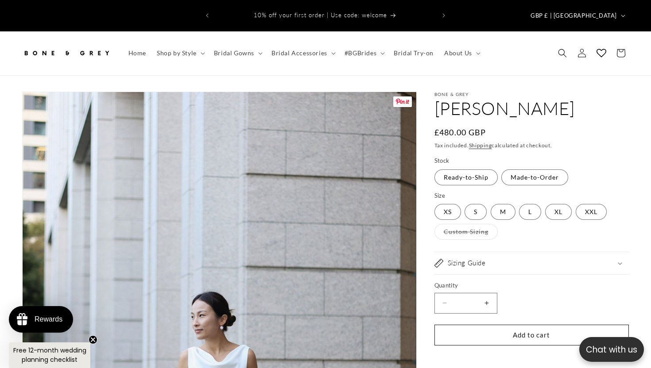  What do you see at coordinates (466, 178) in the screenshot?
I see `label: Ready-to-Ship` at bounding box center [466, 178].